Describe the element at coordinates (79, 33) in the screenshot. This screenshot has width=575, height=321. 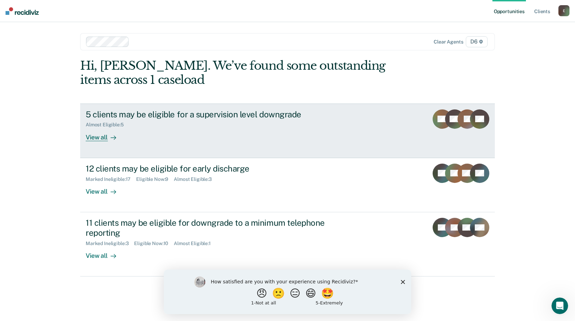
I see `div: 1 - Not at all` at that location.